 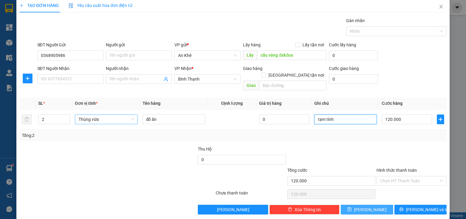 What do you see at coordinates (354, 79) in the screenshot?
I see `input: Cước giao hàng` at bounding box center [354, 79].